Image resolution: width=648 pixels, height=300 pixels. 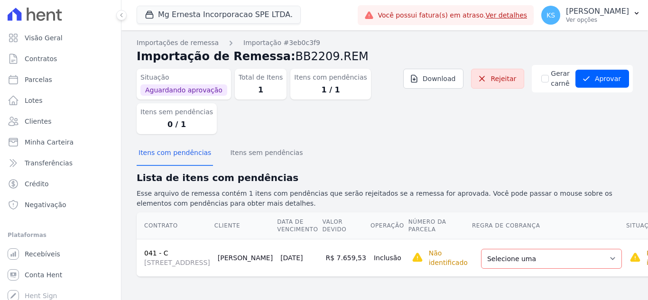 What do you see at coordinates (183, 90) in the screenshot?
I see `span: Aguardando aprovação` at bounding box center [183, 90].